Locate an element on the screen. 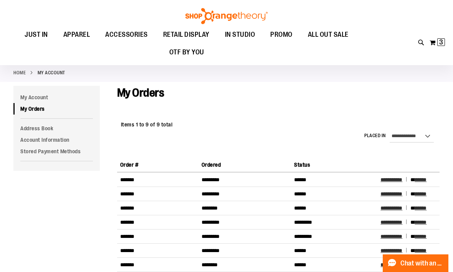 The width and height of the screenshot is (453, 272). img: Shop Orangetheory is located at coordinates (226, 16).